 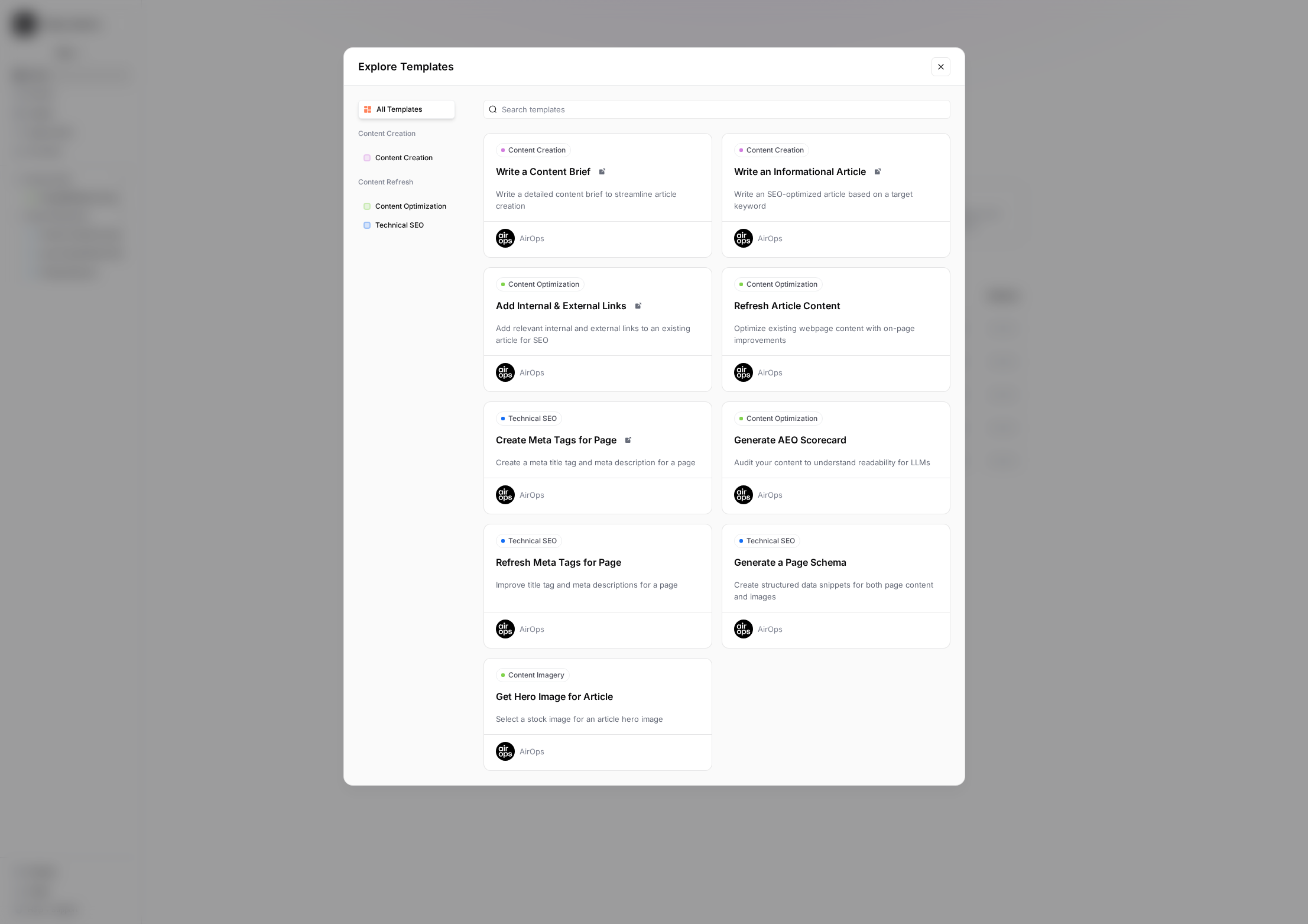 What do you see at coordinates (835, 200) in the screenshot?
I see `div: Write an SEO-optimized article based on a target keyword` at bounding box center [835, 200].